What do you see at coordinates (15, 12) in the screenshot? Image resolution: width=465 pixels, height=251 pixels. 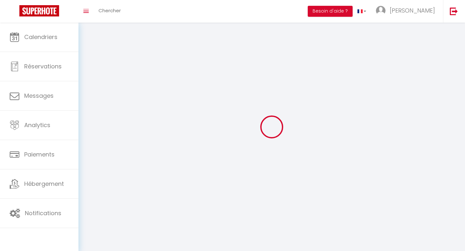 I see `button: Ouvrir le widget de chat LiveChat` at bounding box center [15, 12].